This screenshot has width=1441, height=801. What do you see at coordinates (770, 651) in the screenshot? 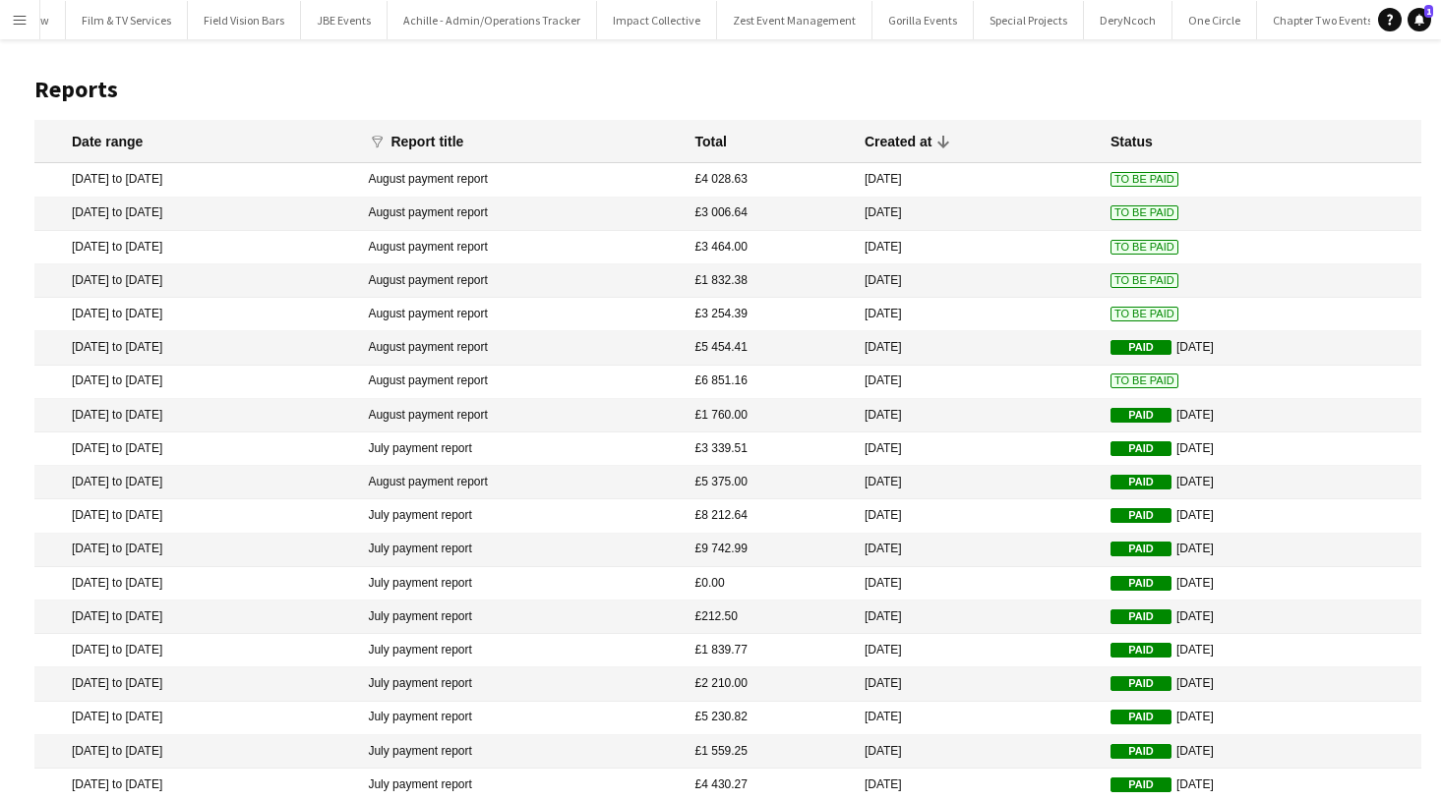
I see `mat-cell: £1 839.77` at bounding box center [770, 651].